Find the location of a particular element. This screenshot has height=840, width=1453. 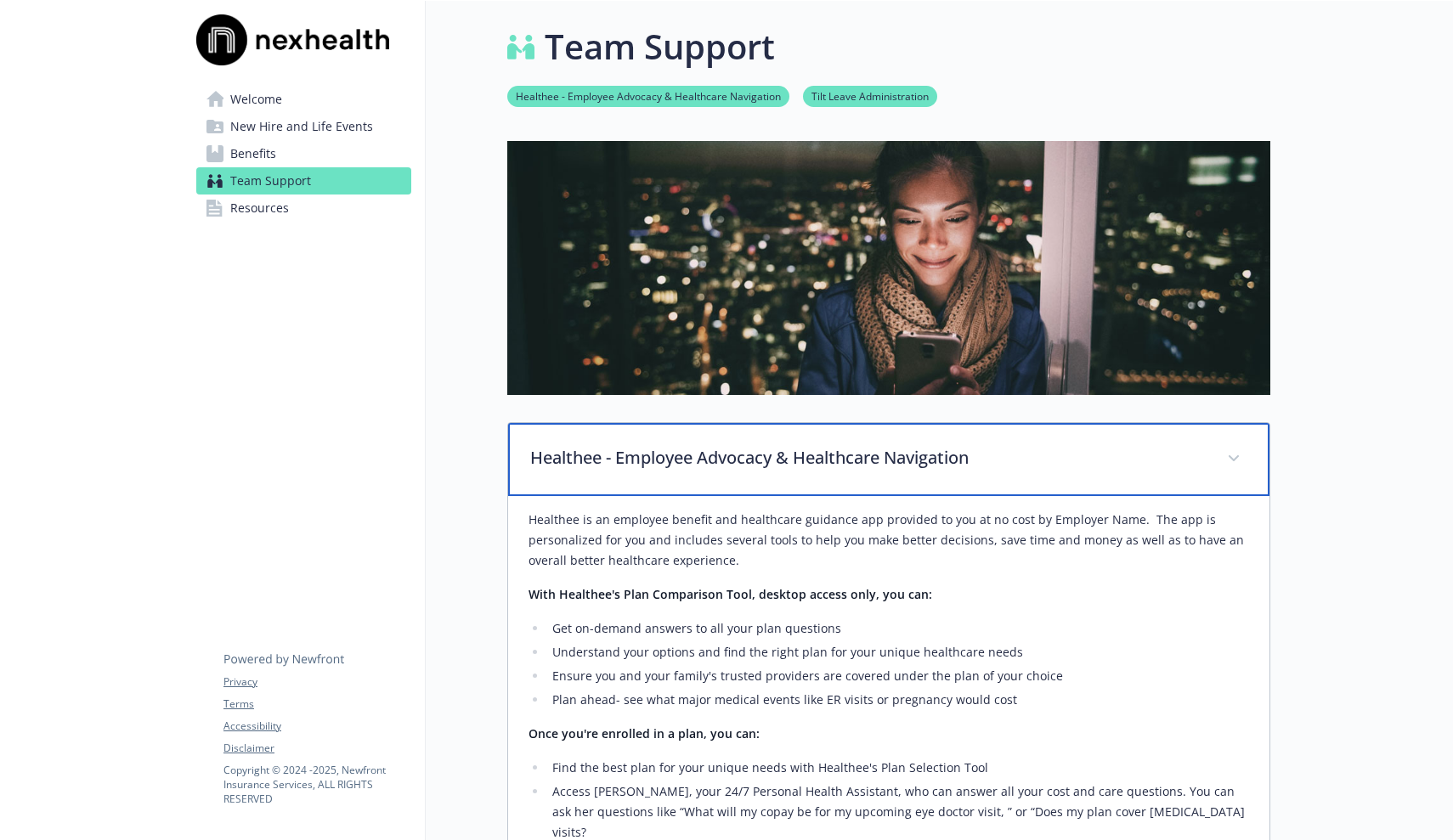

img: team support page banner is located at coordinates (889, 268).